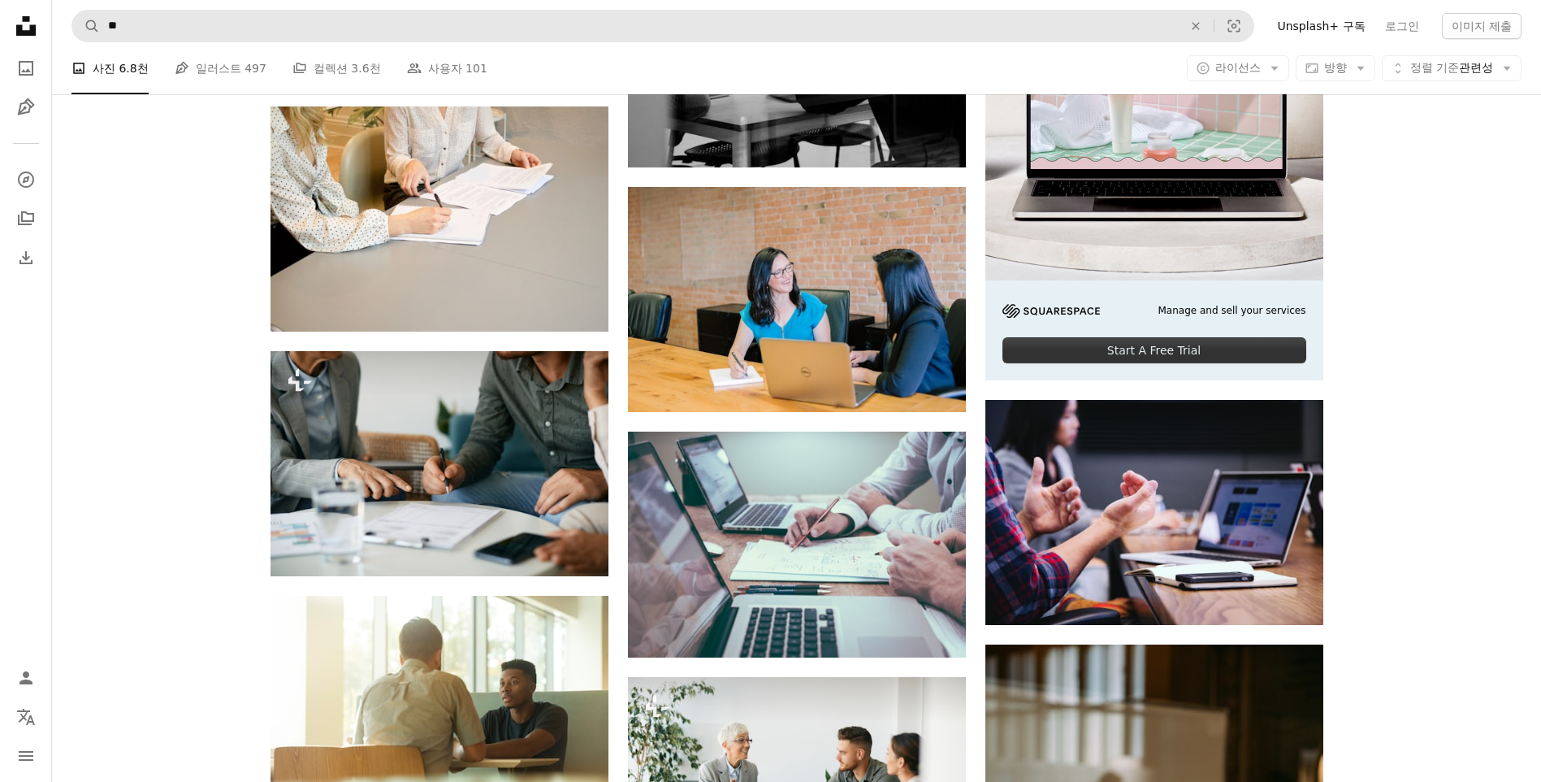  What do you see at coordinates (26, 219) in the screenshot?
I see `a: 컬렉션` at bounding box center [26, 219].